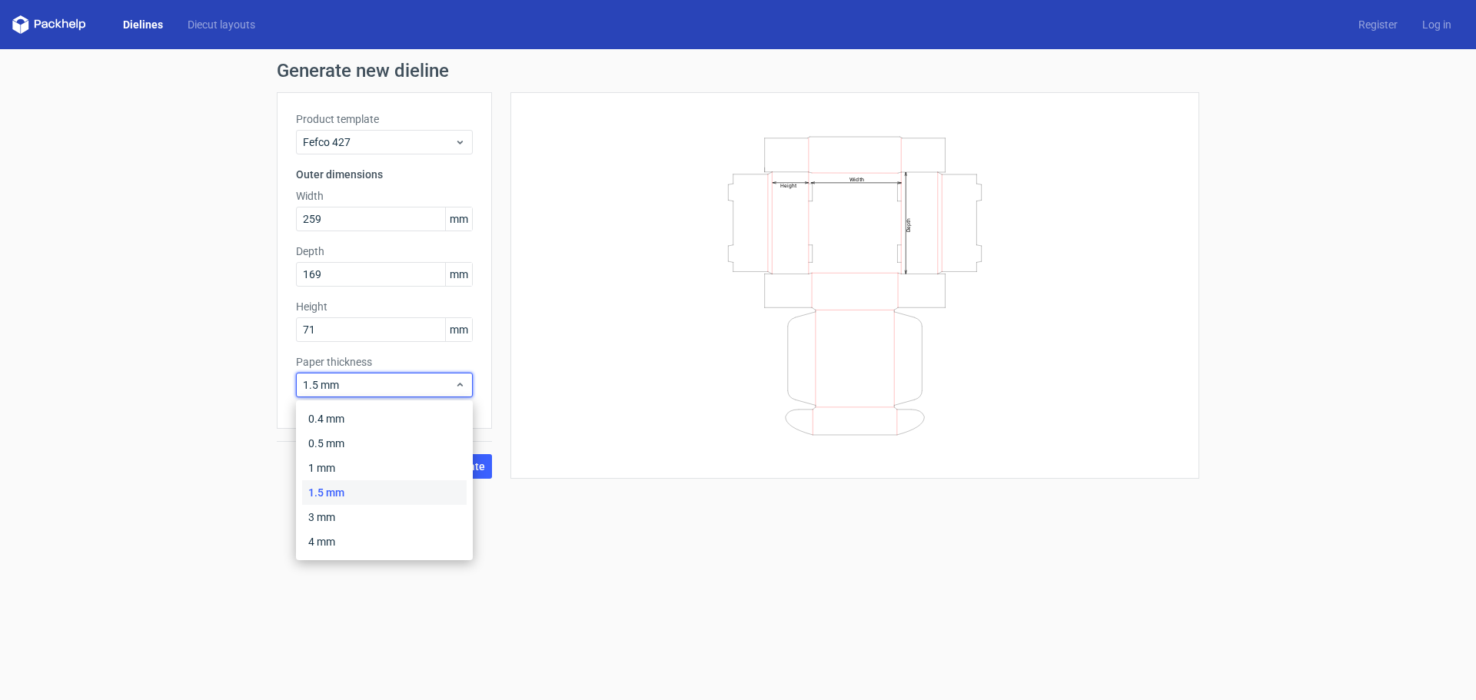  What do you see at coordinates (384, 468) in the screenshot?
I see `div: 1 mm` at bounding box center [384, 468].